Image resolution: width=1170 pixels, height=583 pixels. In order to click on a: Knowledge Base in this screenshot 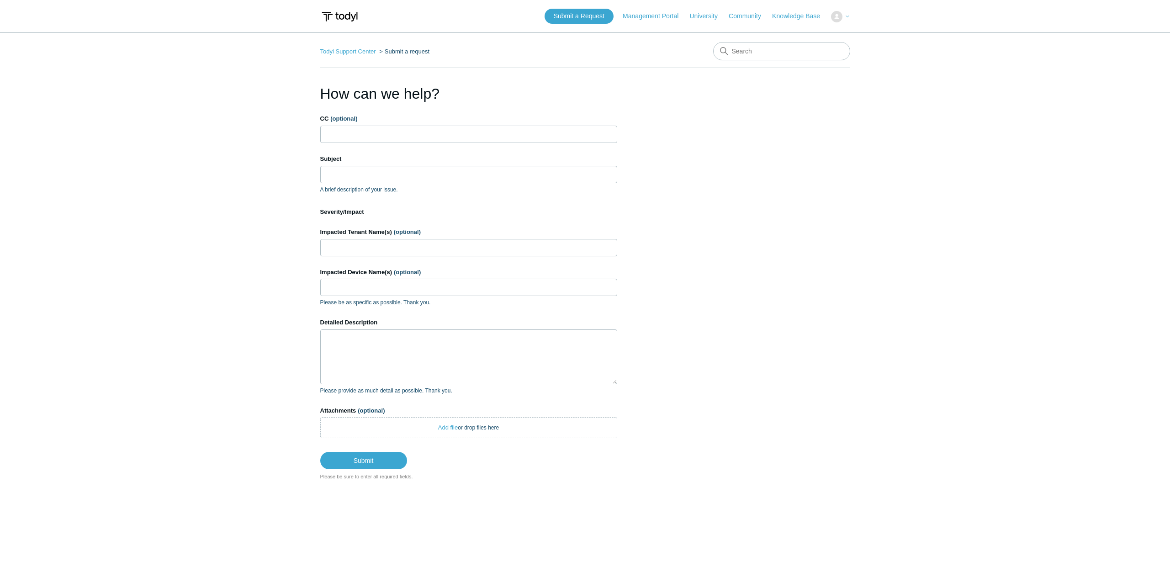, I will do `click(801, 16)`.